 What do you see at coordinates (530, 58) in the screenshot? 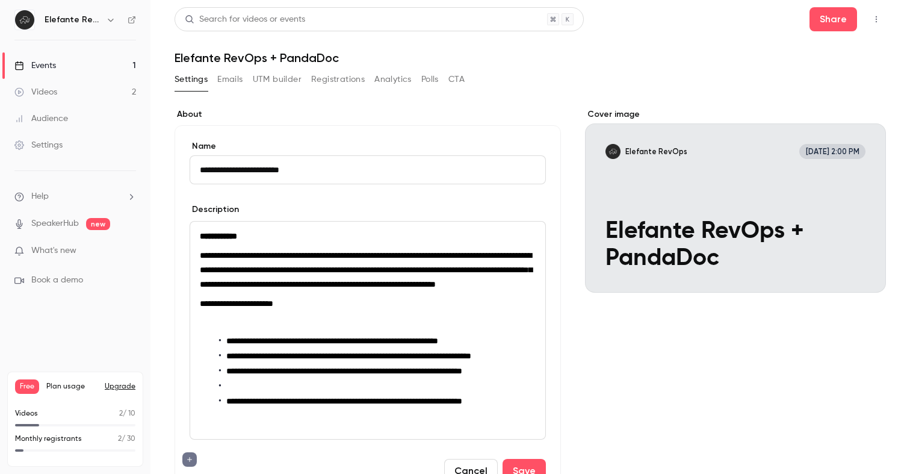
I see `h1: Elefante RevOps + PandaDoc` at bounding box center [530, 58].